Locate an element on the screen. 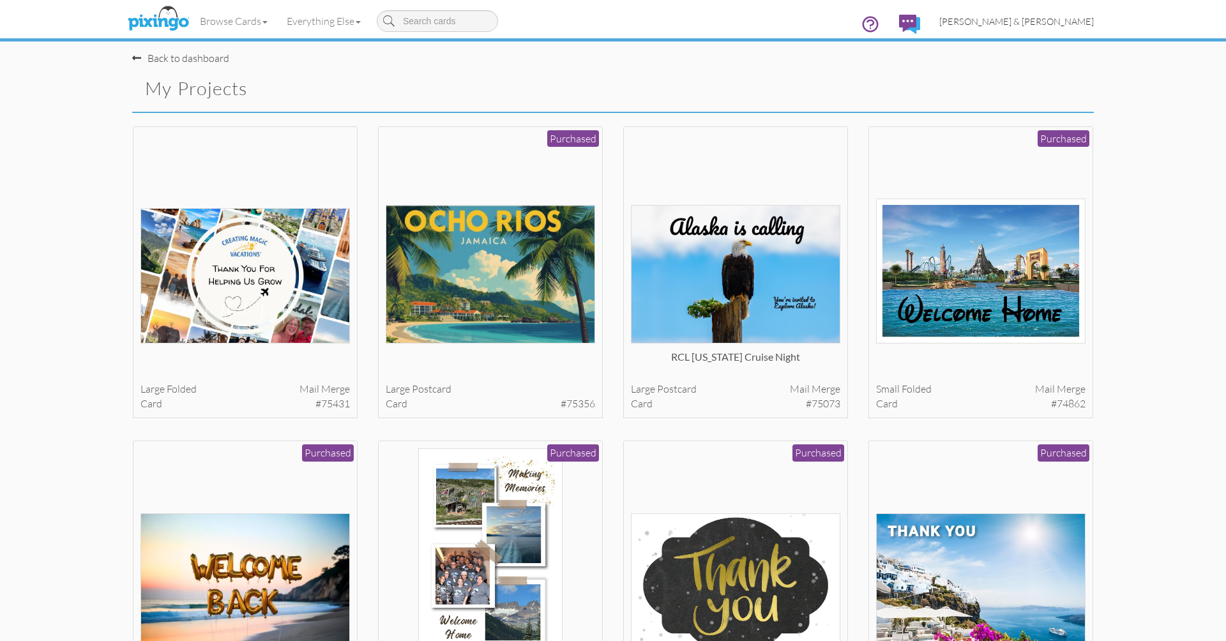  a: Back to dashboard is located at coordinates (181, 58).